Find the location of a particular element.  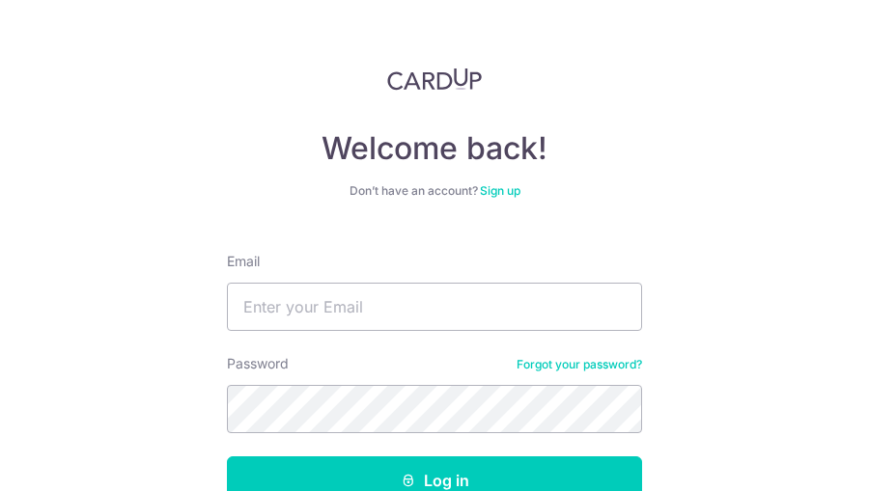

input: Enter your Email is located at coordinates (434, 307).